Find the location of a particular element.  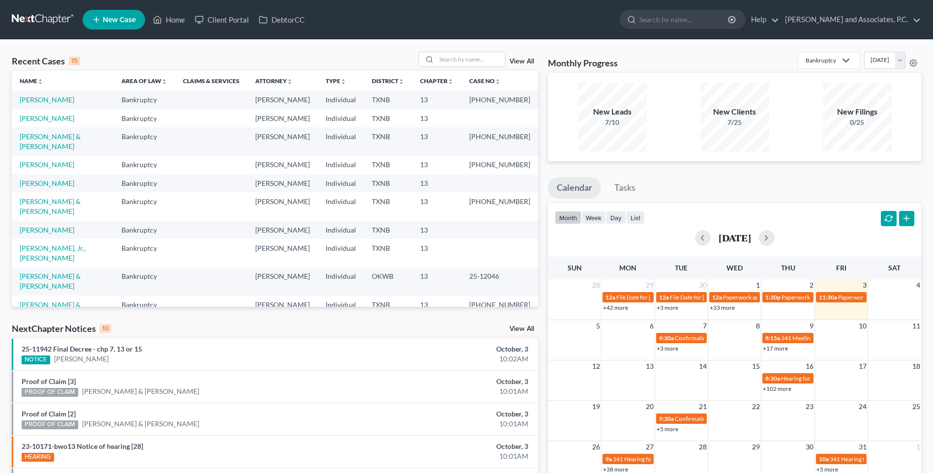

div: Bankruptcy is located at coordinates (821, 60).